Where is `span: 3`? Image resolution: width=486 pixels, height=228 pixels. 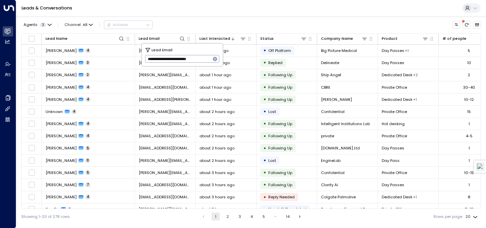 span: 3 is located at coordinates (88, 63).